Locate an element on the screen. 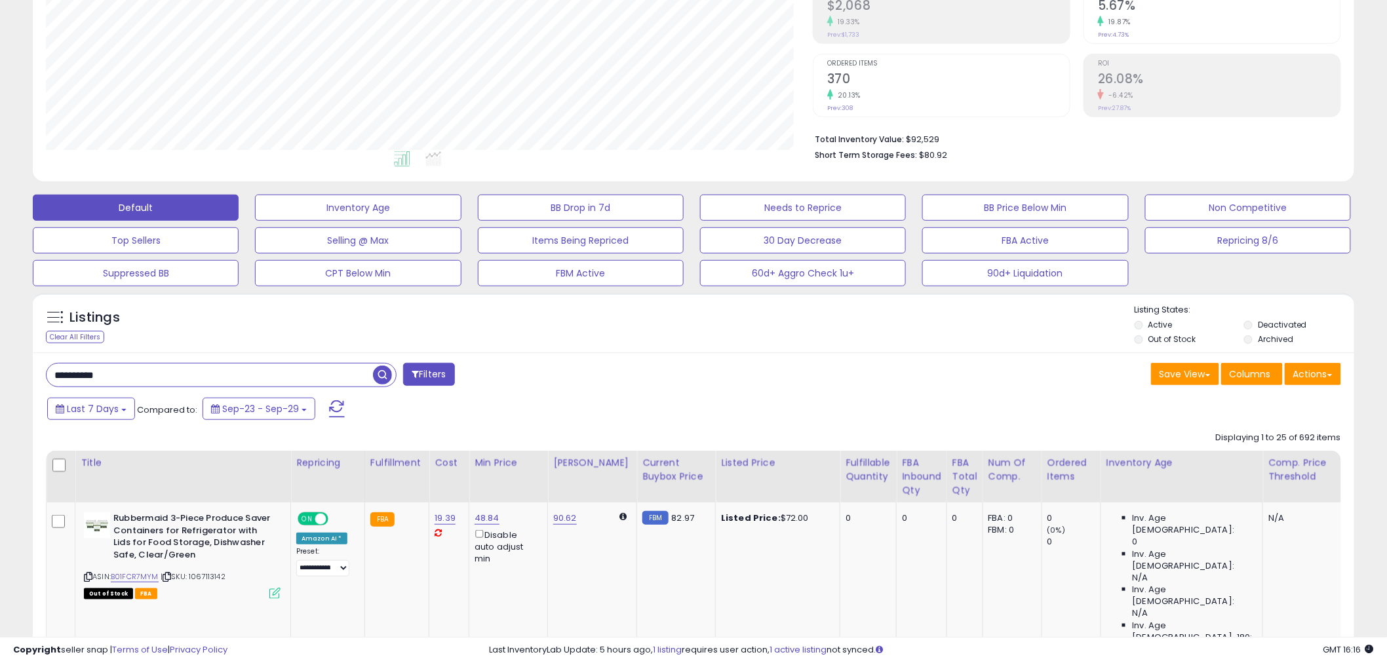 This screenshot has height=663, width=1387. h2: 370 is located at coordinates (949, 80).